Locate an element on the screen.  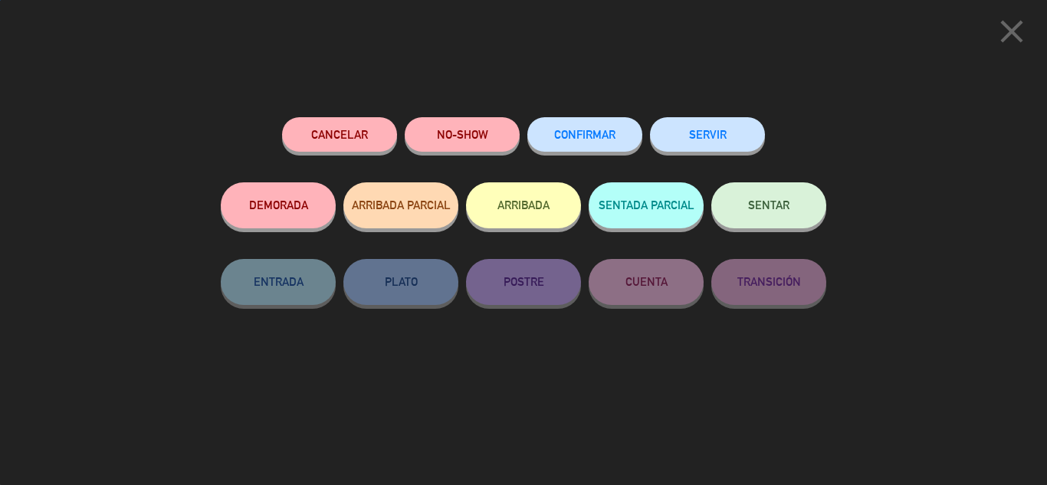
span: ARRIBADA PARCIAL is located at coordinates (401, 205).